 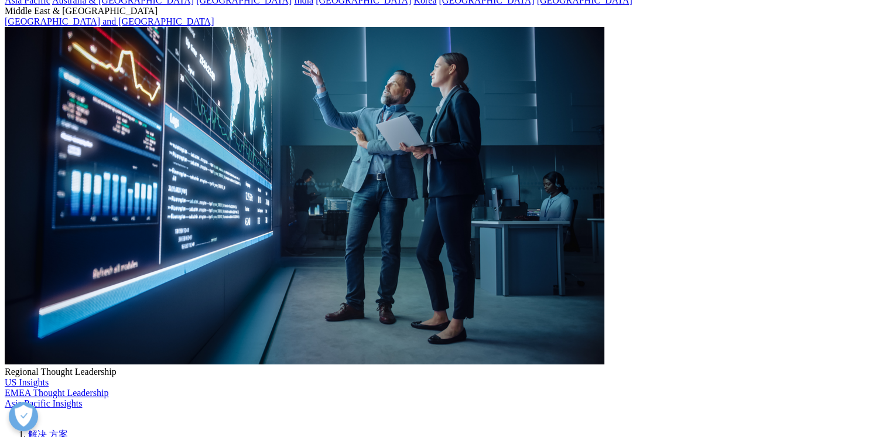 I want to click on a: Asia Pacific Insights, so click(x=43, y=403).